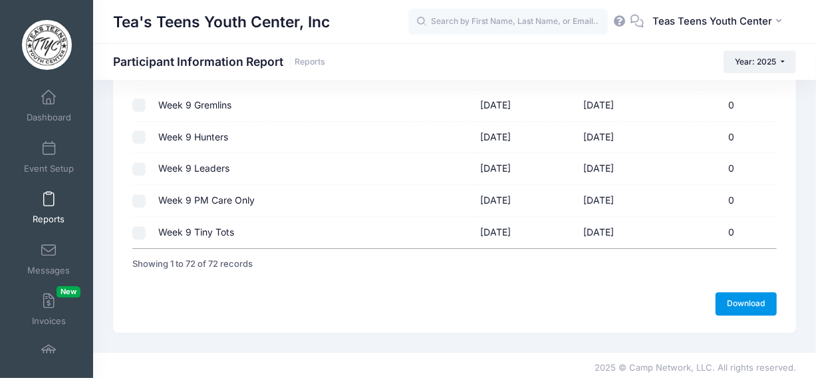 The width and height of the screenshot is (816, 378). I want to click on span: 2025 © Camp Network, LLC. All rights reserved., so click(695, 367).